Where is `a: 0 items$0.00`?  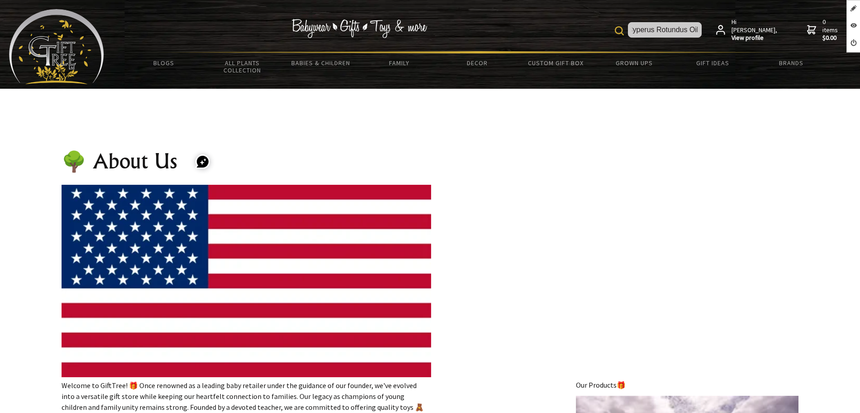 a: 0 items$0.00 is located at coordinates (824, 30).